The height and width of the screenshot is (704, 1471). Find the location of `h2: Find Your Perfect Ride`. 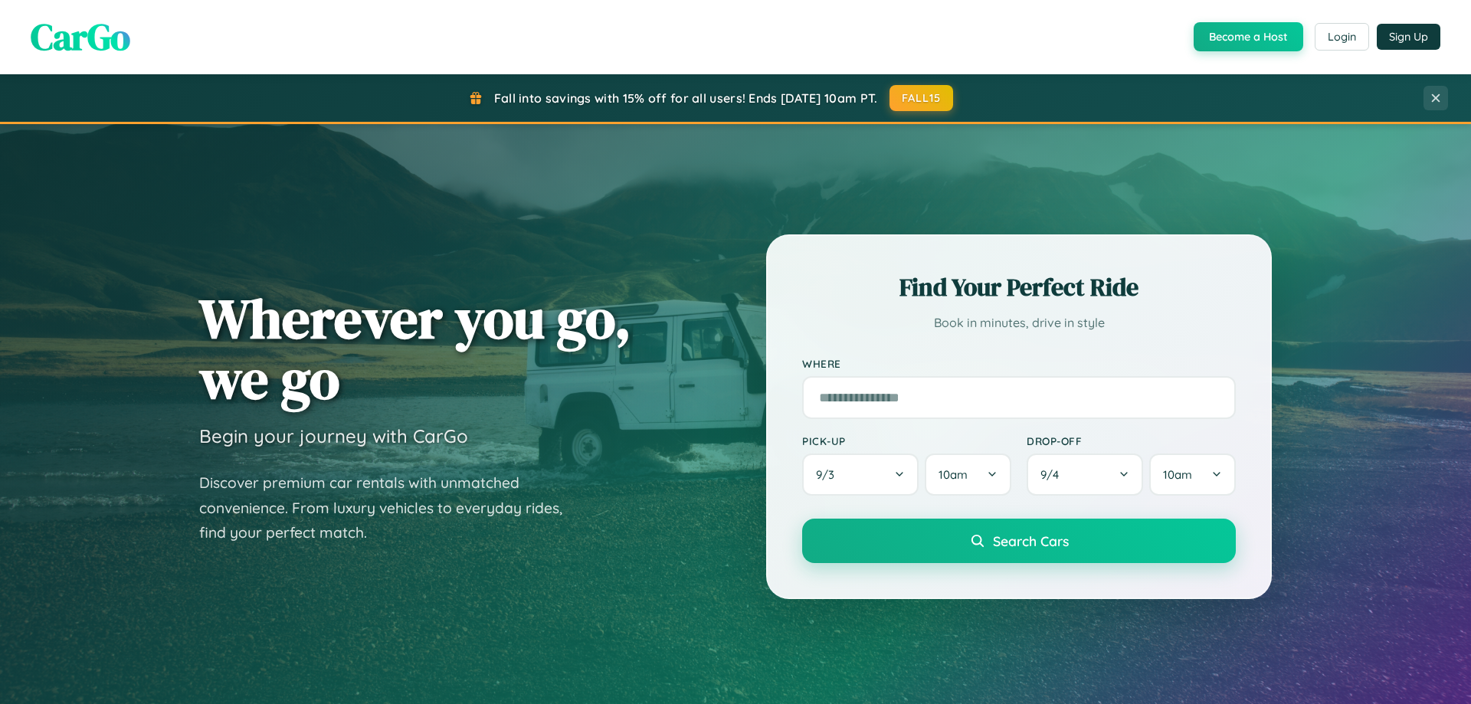

h2: Find Your Perfect Ride is located at coordinates (1019, 287).